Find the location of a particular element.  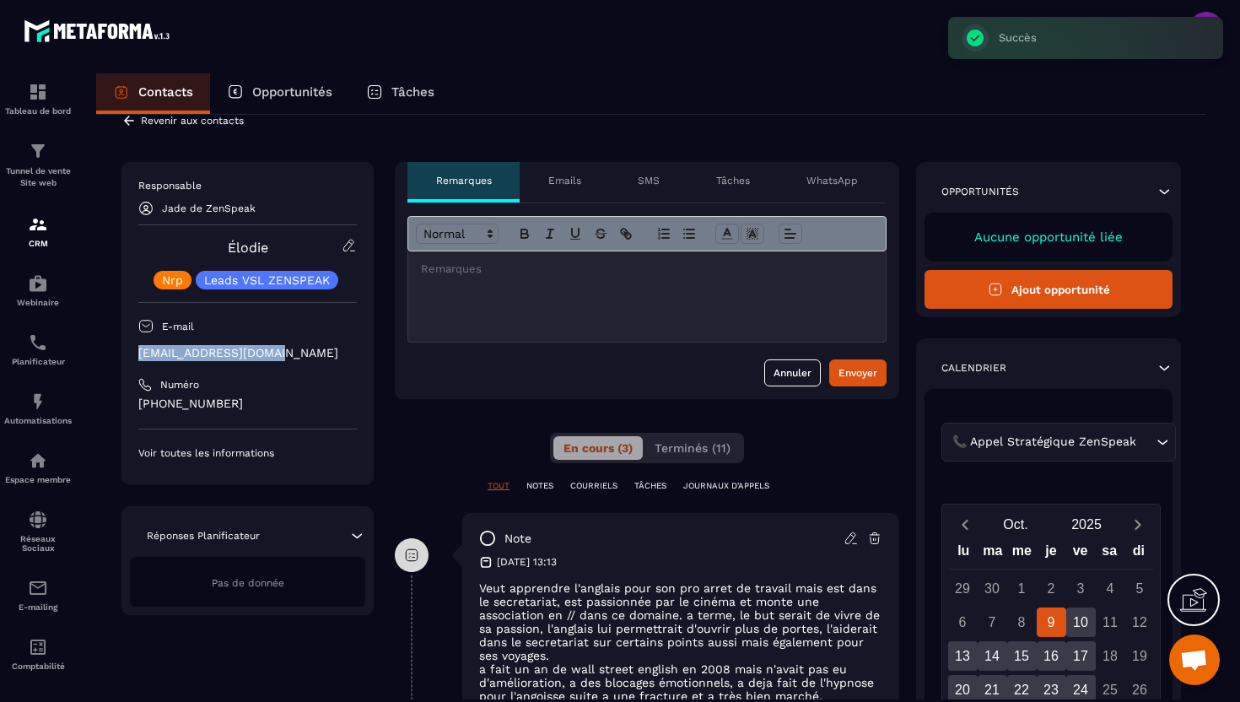

p: Espace membre is located at coordinates (38, 479).